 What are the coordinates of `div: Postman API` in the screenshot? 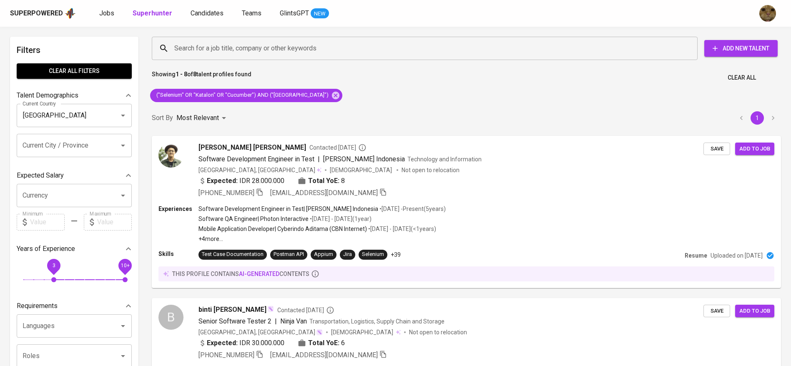 It's located at (288, 254).